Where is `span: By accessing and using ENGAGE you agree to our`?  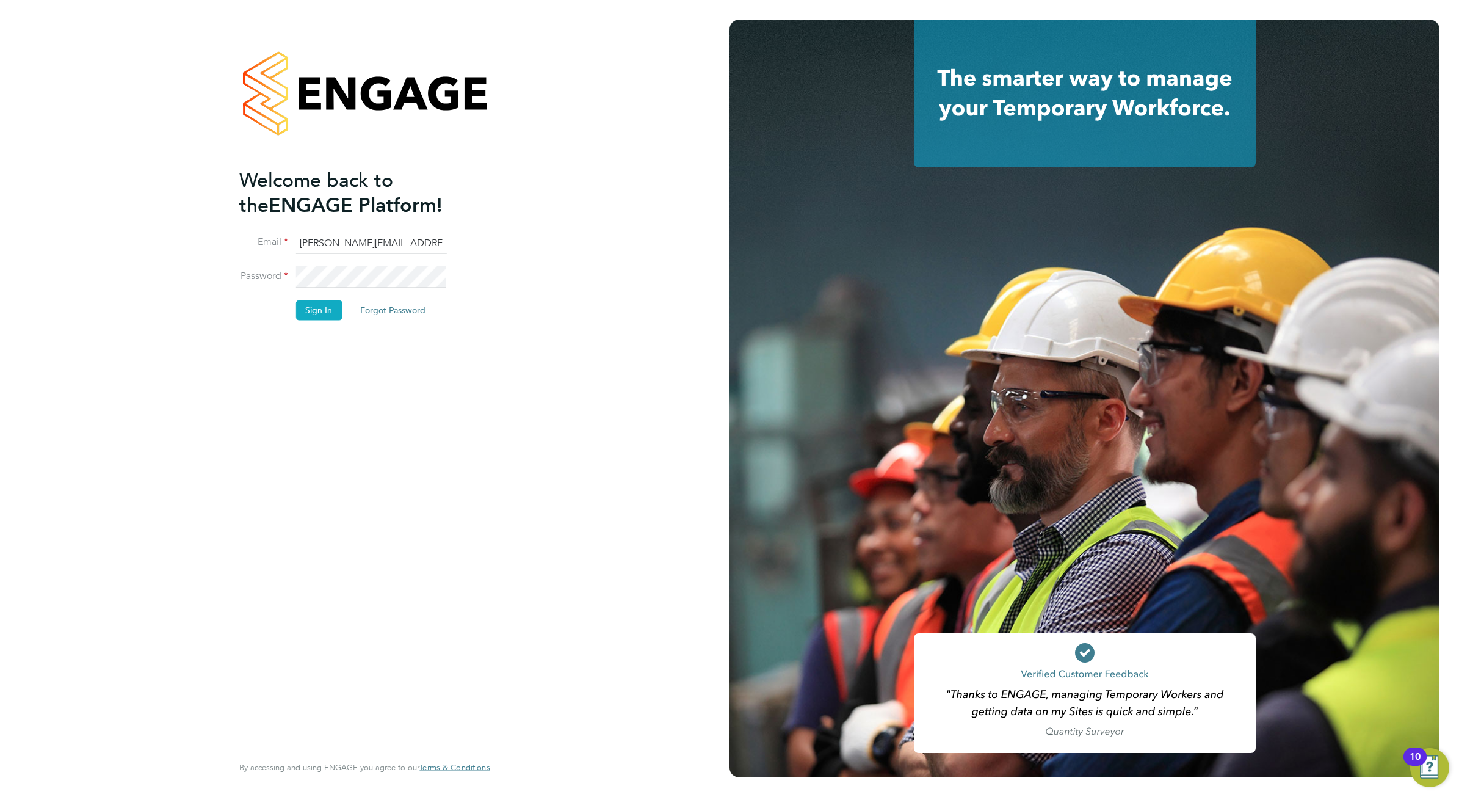
span: By accessing and using ENGAGE you agree to our is located at coordinates (364, 767).